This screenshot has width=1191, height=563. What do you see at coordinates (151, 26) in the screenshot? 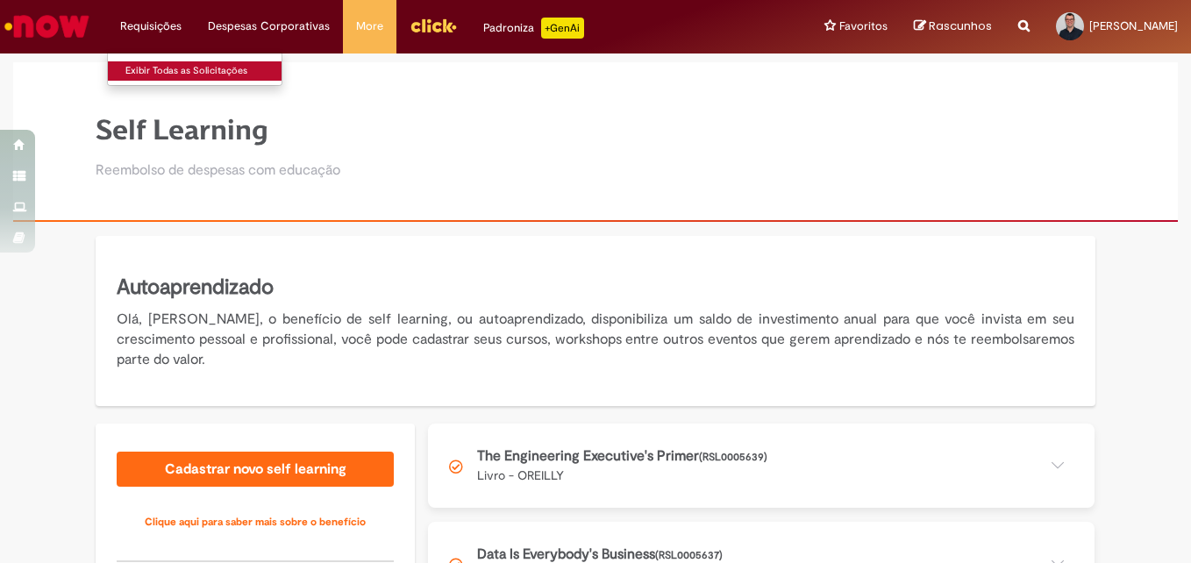
I see `span: Requisições` at bounding box center [151, 26].